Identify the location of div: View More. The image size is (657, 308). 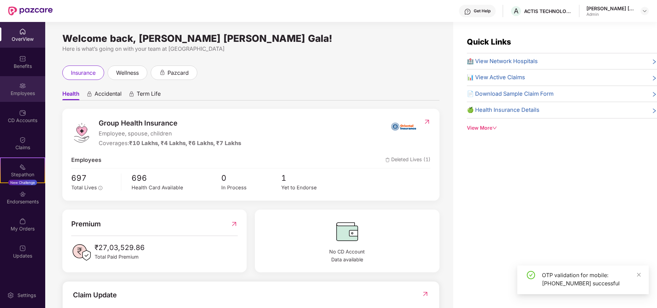
(562, 128).